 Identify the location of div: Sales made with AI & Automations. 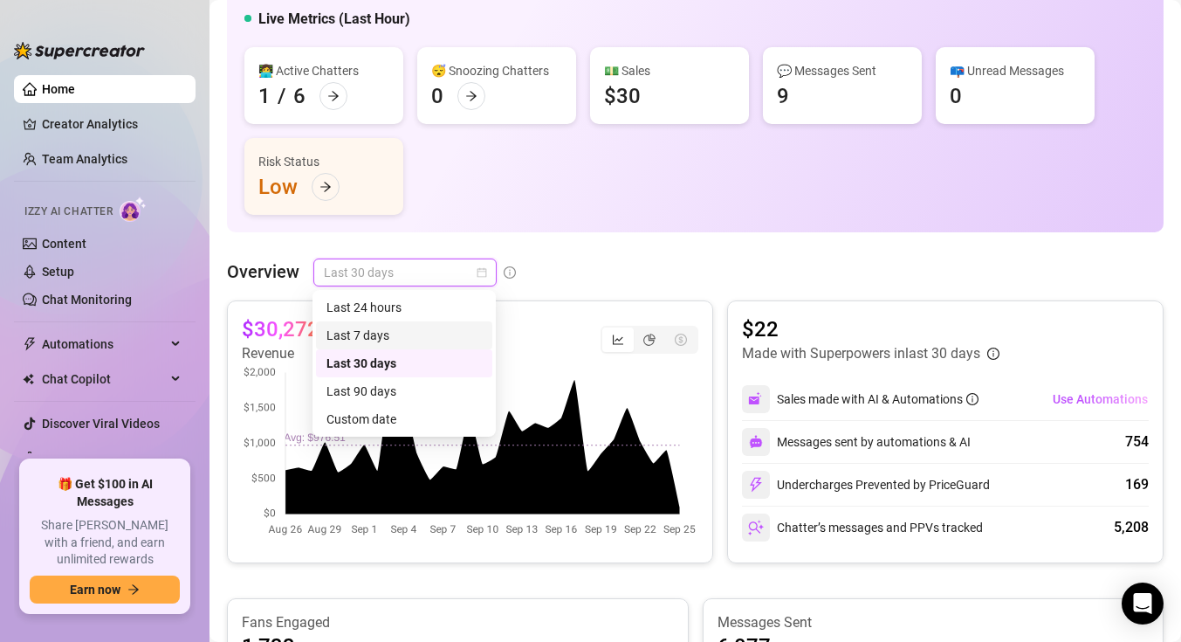
(877, 399).